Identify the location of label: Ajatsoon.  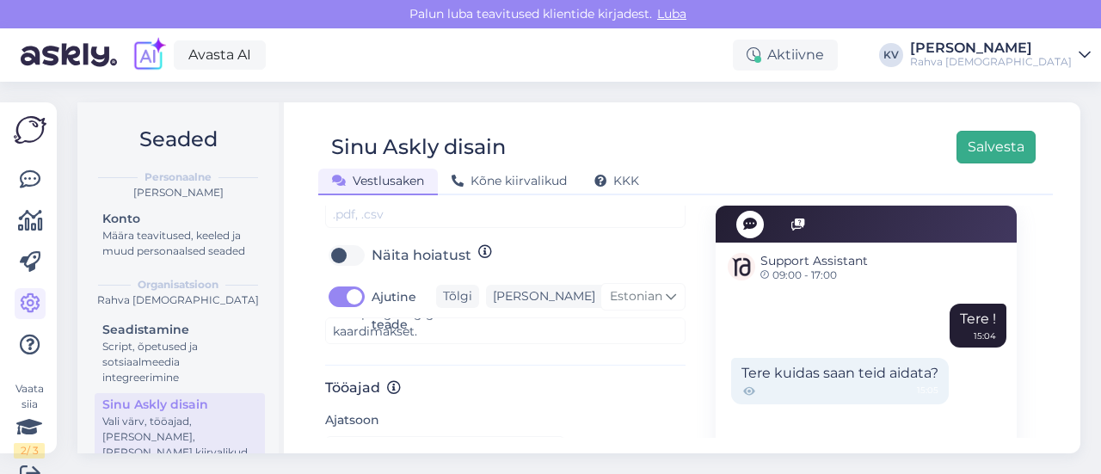
(352, 420).